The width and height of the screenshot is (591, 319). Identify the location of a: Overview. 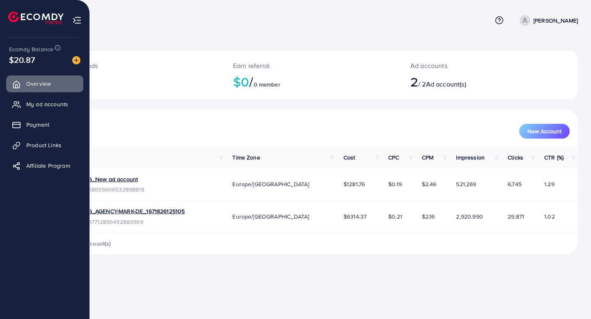
(45, 84).